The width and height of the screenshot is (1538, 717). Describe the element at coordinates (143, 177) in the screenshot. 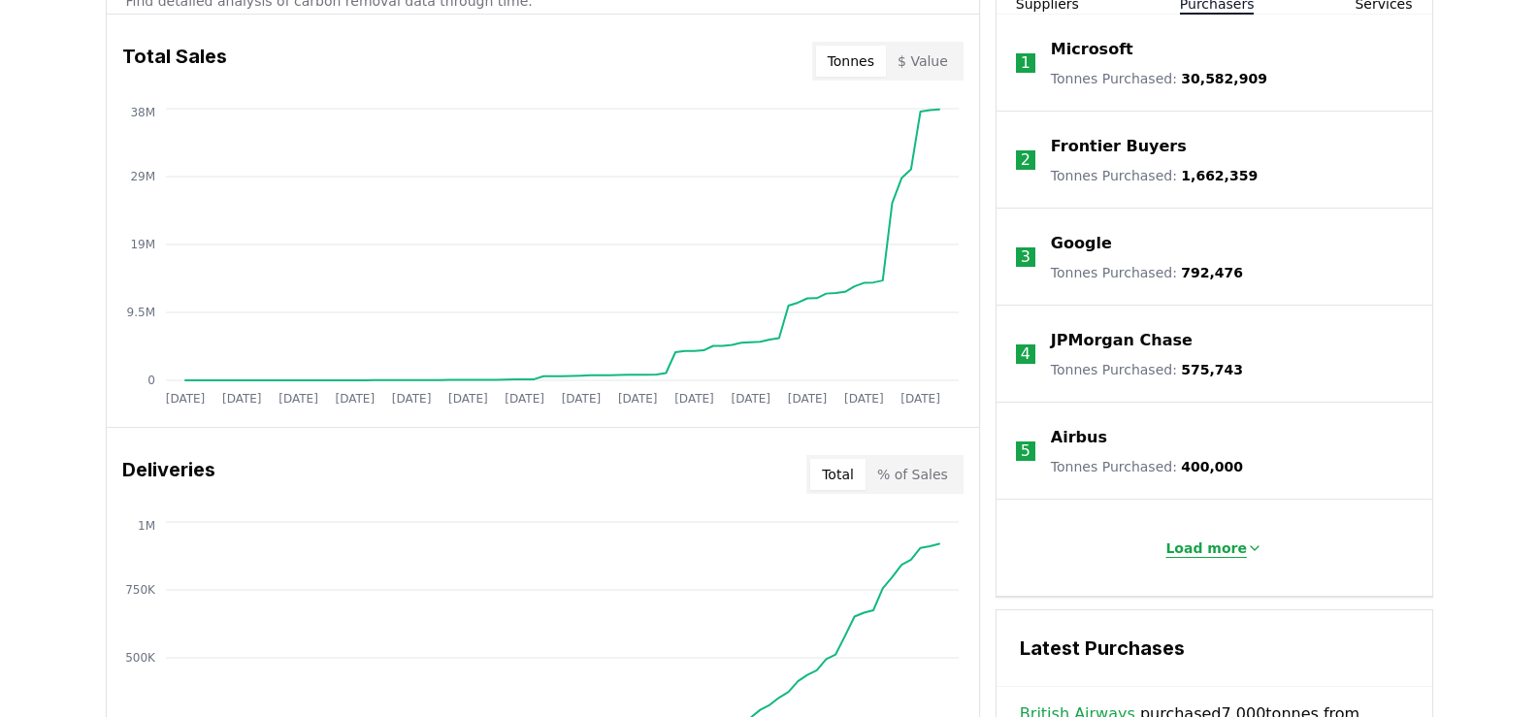

I see `tspan: 29M` at that location.